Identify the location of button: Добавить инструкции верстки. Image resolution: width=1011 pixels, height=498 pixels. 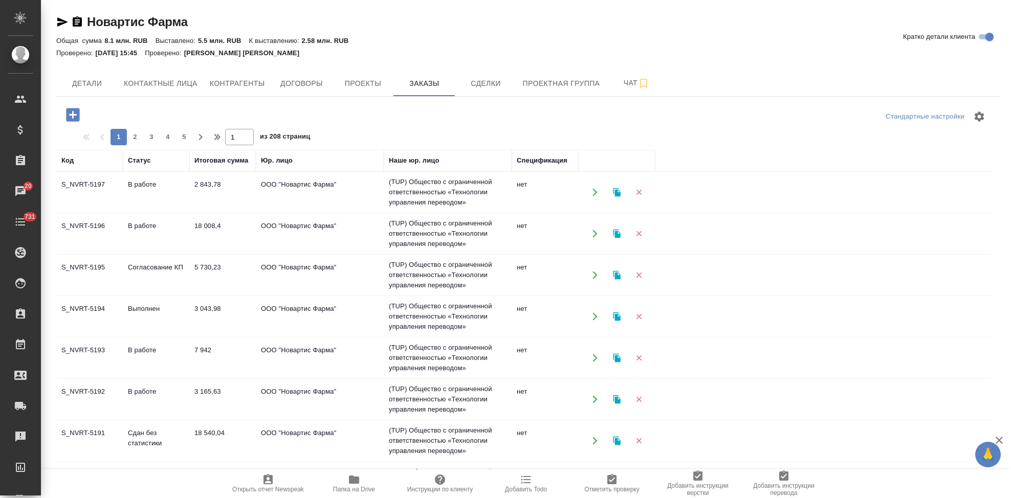
(698, 484).